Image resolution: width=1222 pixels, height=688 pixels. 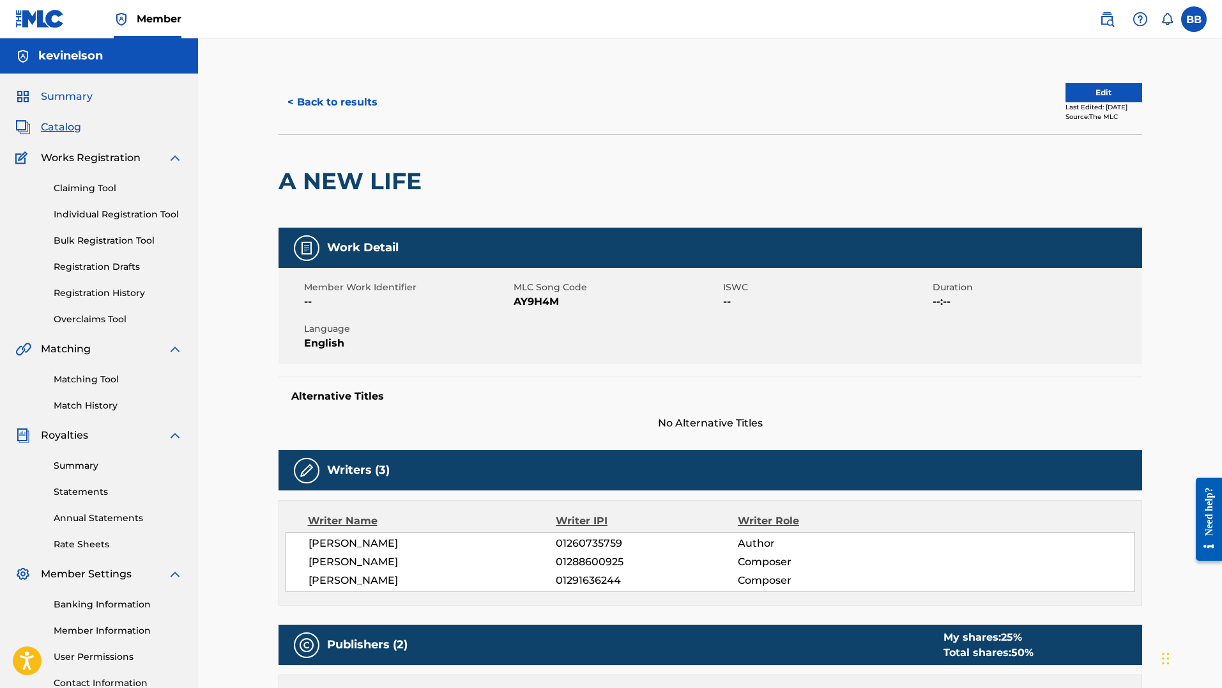 What do you see at coordinates (48, 127) in the screenshot?
I see `a: CatalogCatalog` at bounding box center [48, 127].